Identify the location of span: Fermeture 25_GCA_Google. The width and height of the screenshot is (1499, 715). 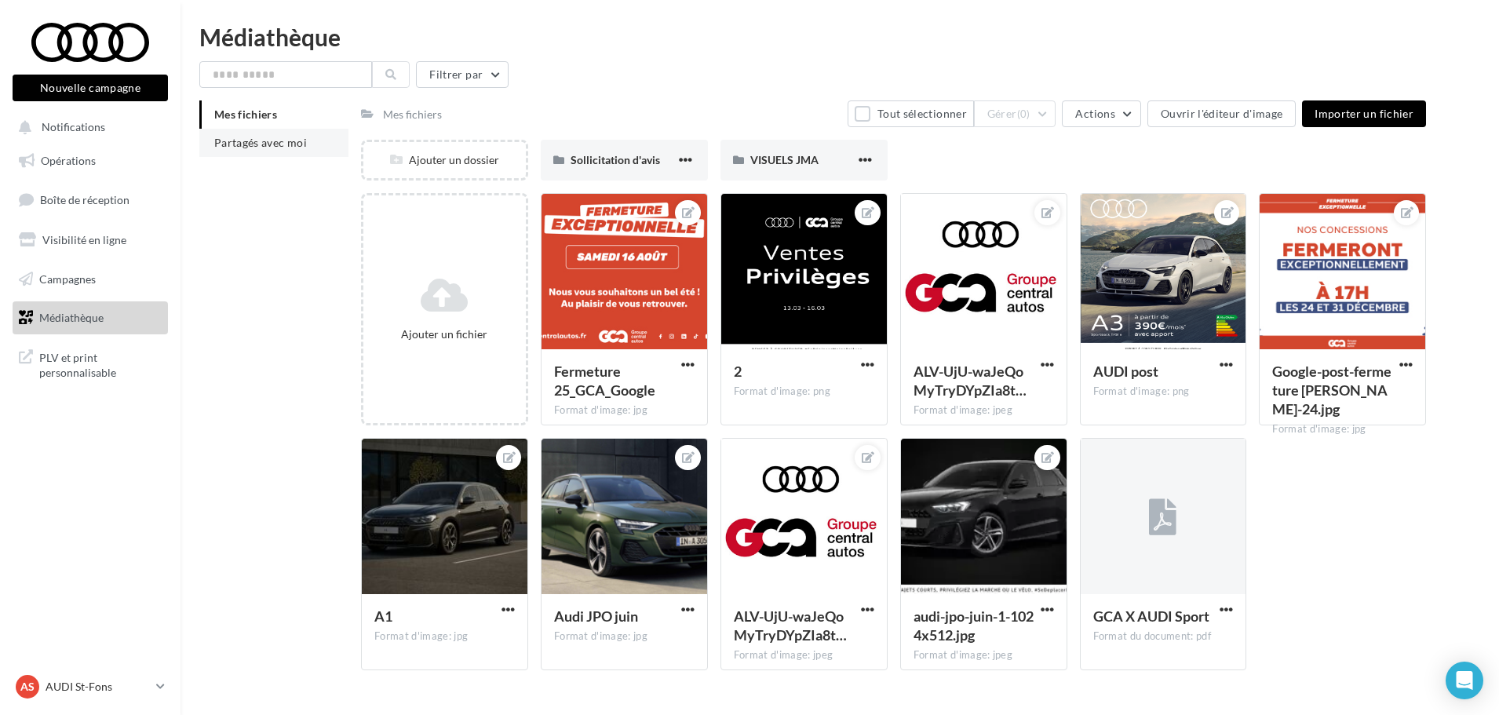
(604, 381).